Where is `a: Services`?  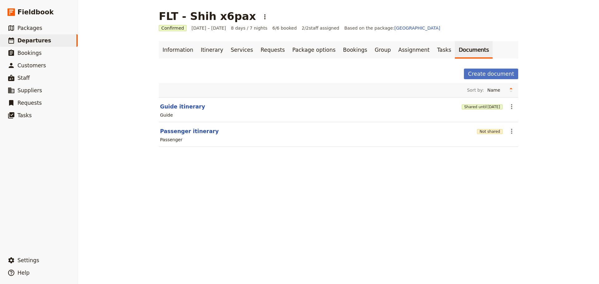 a: Services is located at coordinates (242, 50).